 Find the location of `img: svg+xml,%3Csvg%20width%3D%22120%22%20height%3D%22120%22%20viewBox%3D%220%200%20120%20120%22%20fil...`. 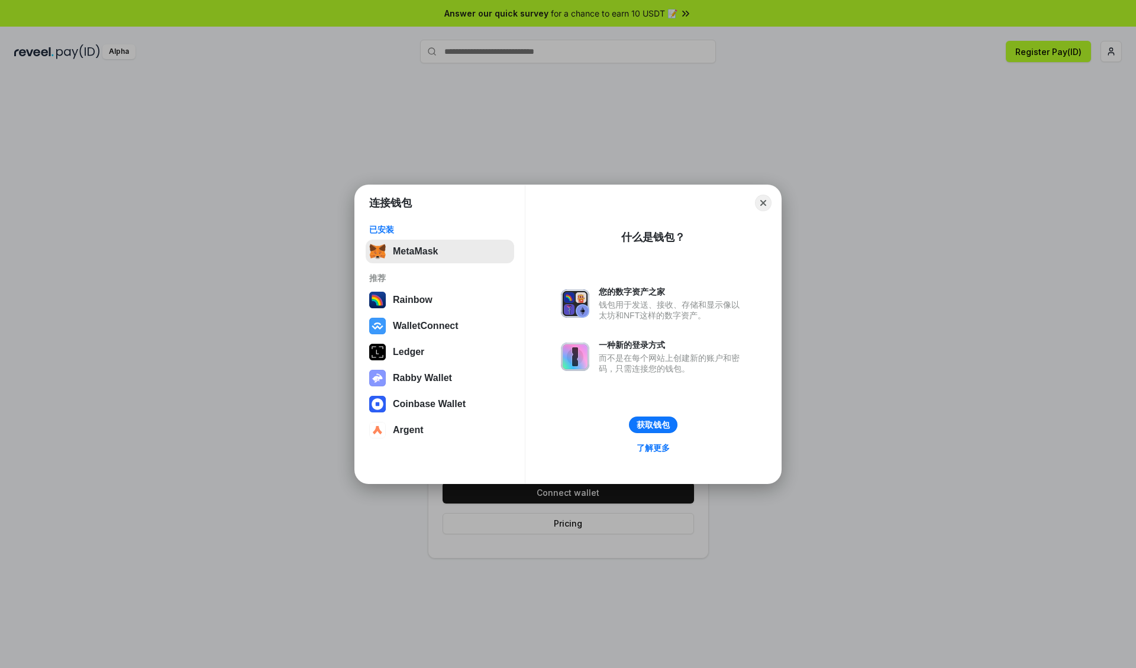

img: svg+xml,%3Csvg%20width%3D%22120%22%20height%3D%22120%22%20viewBox%3D%220%200%20120%20120%22%20fil... is located at coordinates (377, 300).